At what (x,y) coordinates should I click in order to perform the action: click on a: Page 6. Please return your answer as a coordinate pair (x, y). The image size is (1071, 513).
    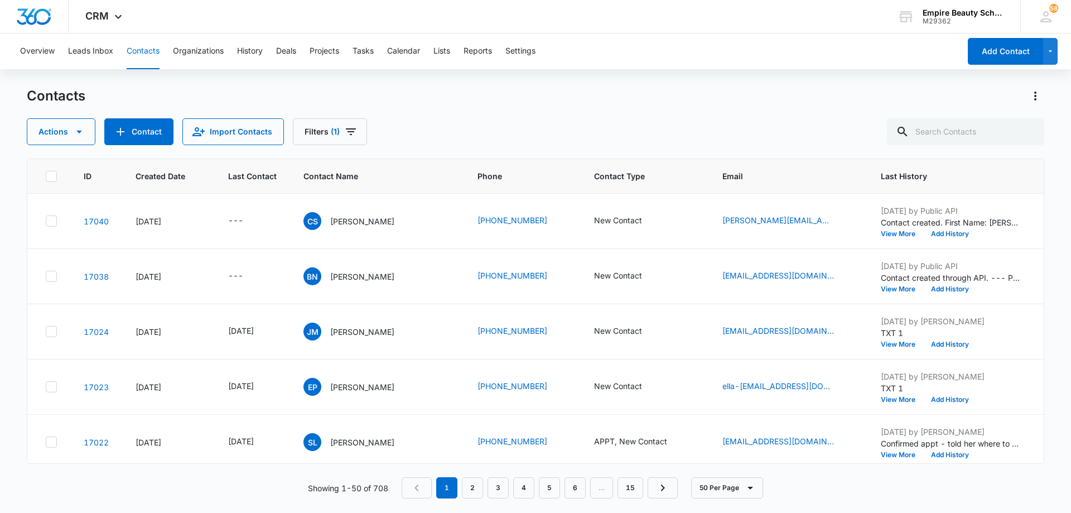
    Looking at the image, I should click on (575, 487).